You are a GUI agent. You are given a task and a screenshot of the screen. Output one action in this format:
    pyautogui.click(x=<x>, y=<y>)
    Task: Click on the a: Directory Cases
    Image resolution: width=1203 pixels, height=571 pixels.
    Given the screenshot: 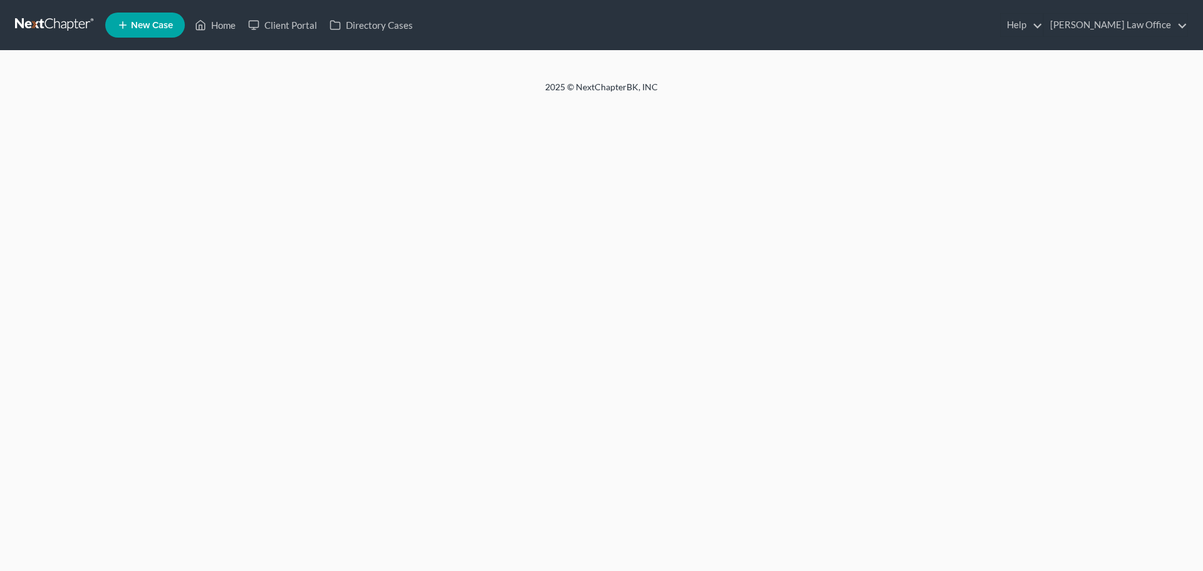 What is the action you would take?
    pyautogui.click(x=371, y=25)
    